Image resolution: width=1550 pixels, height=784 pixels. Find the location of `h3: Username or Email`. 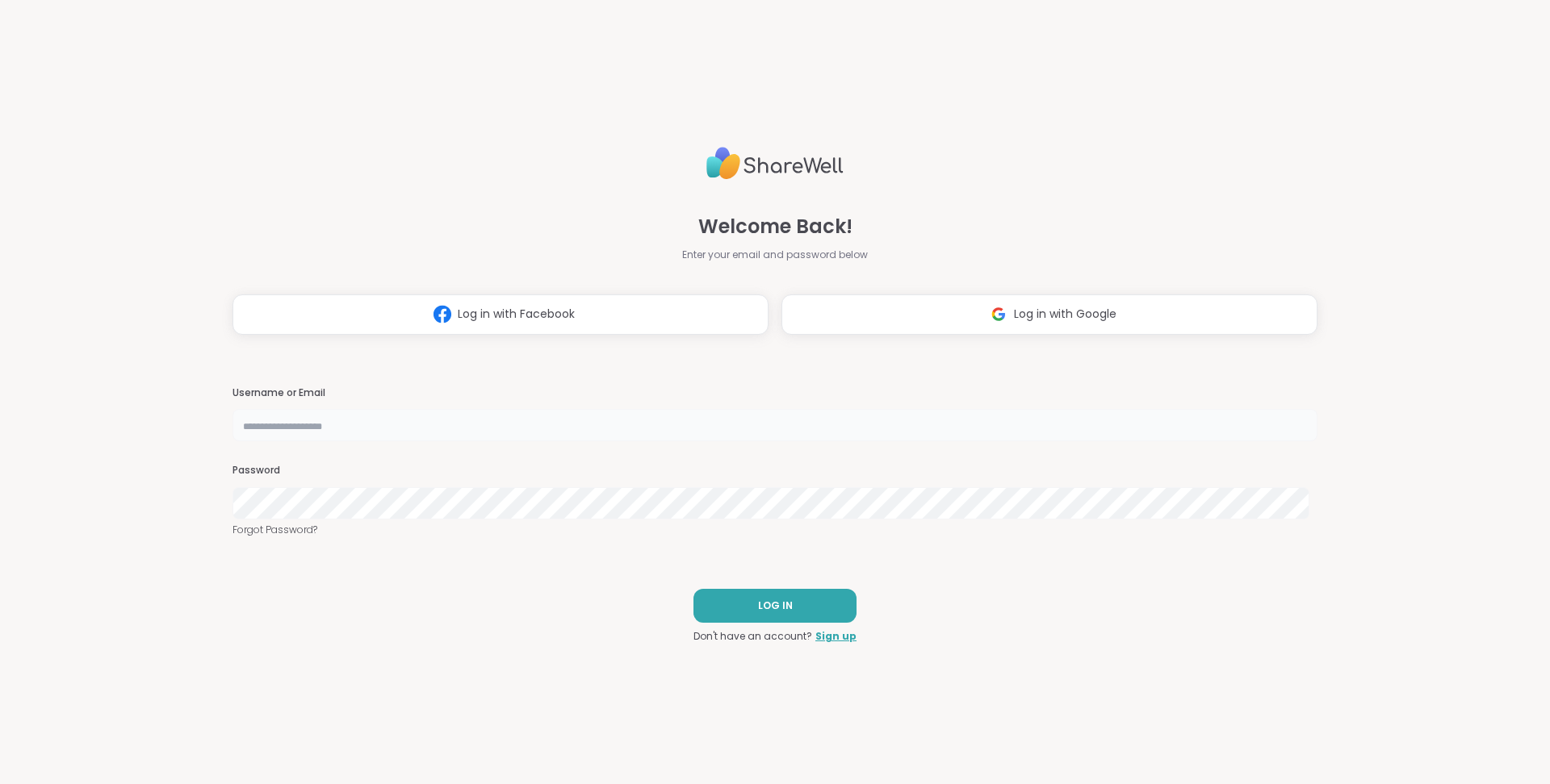

h3: Username or Email is located at coordinates (775, 393).